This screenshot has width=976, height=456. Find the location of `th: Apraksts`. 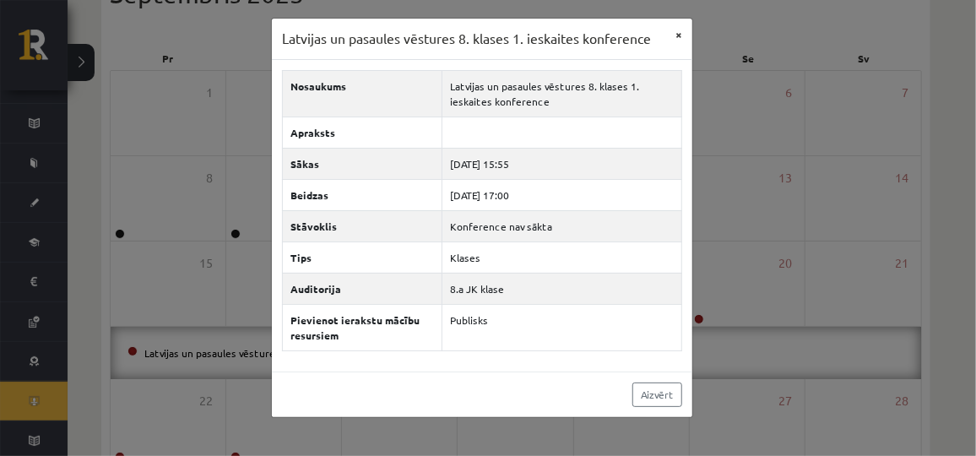

th: Apraksts is located at coordinates (362, 132).